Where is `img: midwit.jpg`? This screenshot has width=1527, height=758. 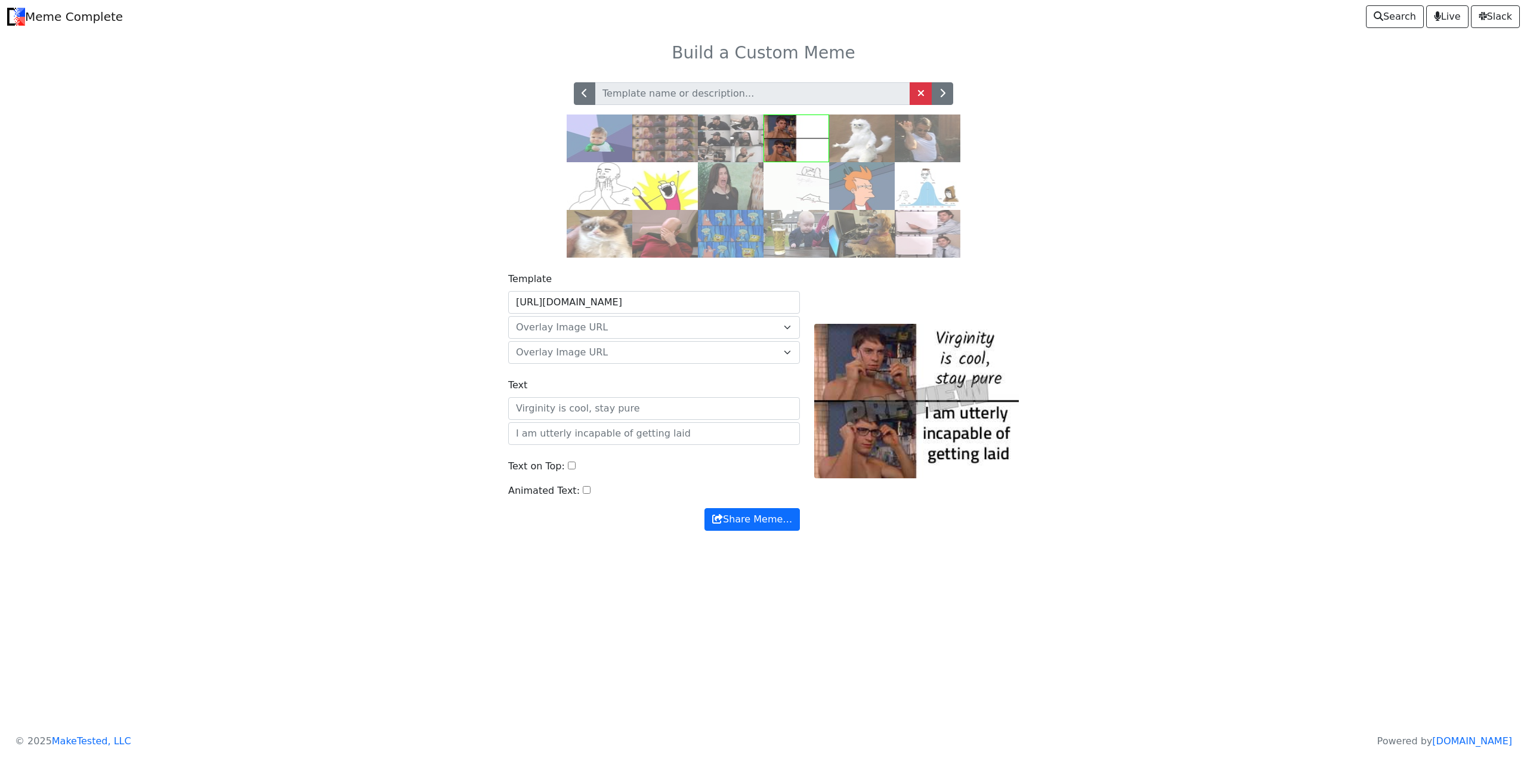 img: midwit.jpg is located at coordinates (928, 186).